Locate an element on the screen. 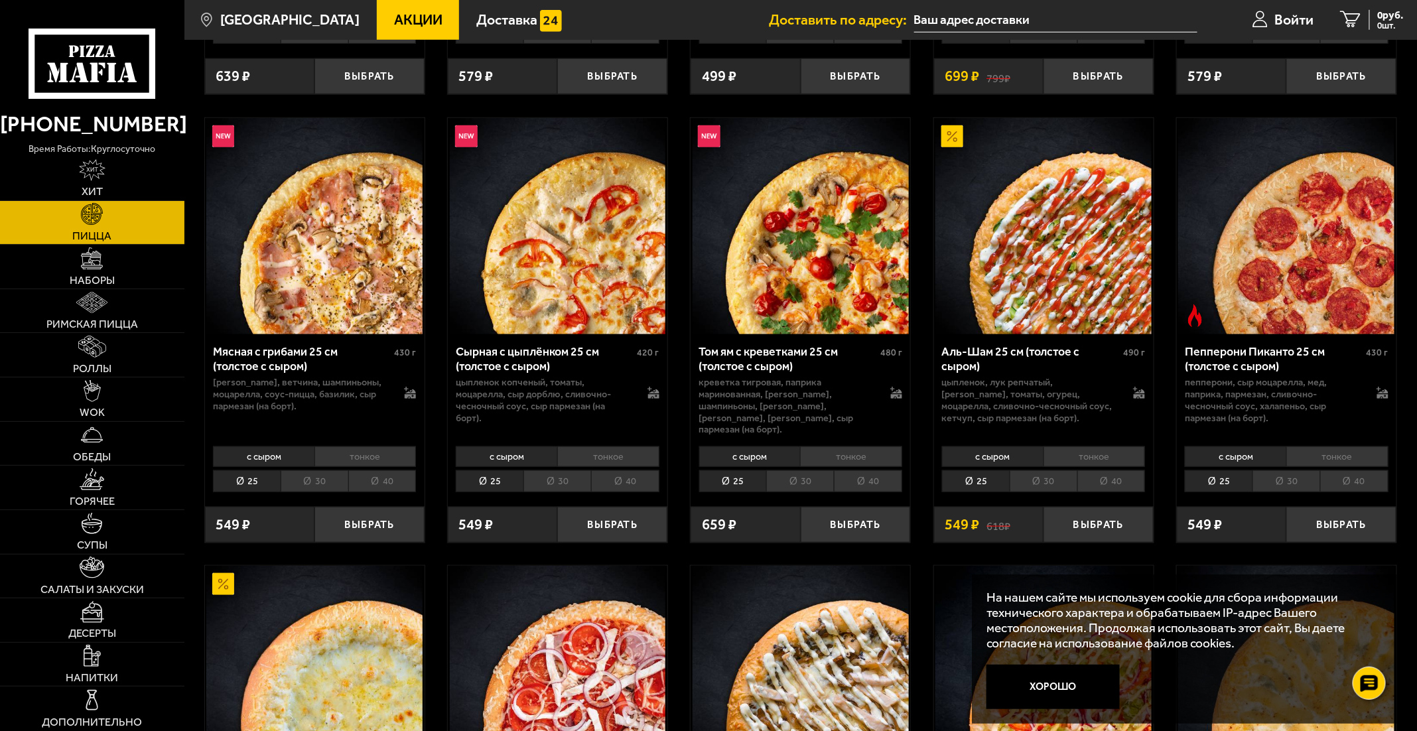 The image size is (1417, 731). span: 420 г is located at coordinates (648, 352).